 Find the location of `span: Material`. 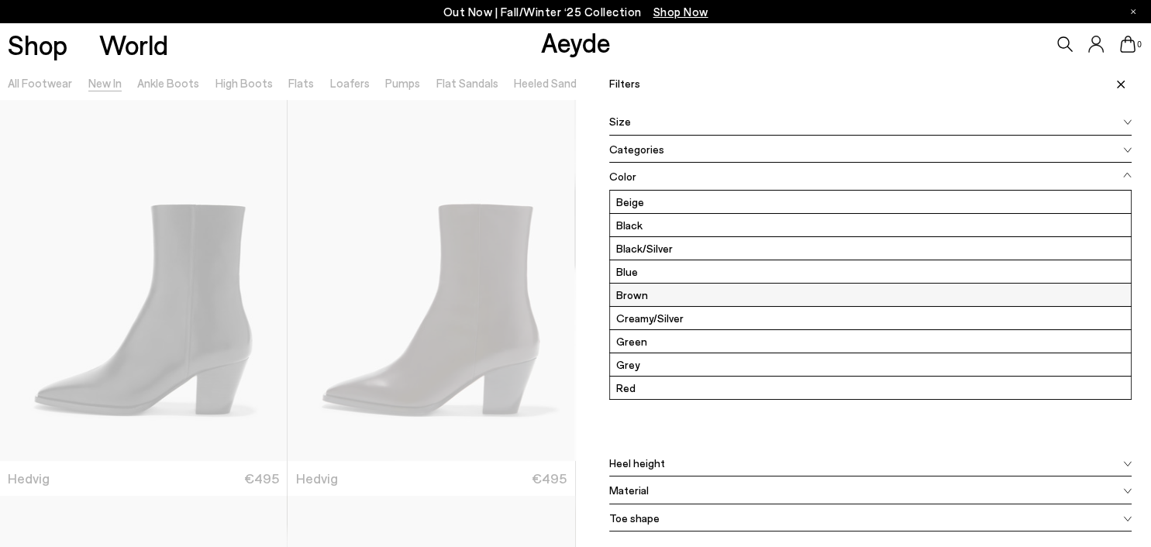

span: Material is located at coordinates (629, 490).